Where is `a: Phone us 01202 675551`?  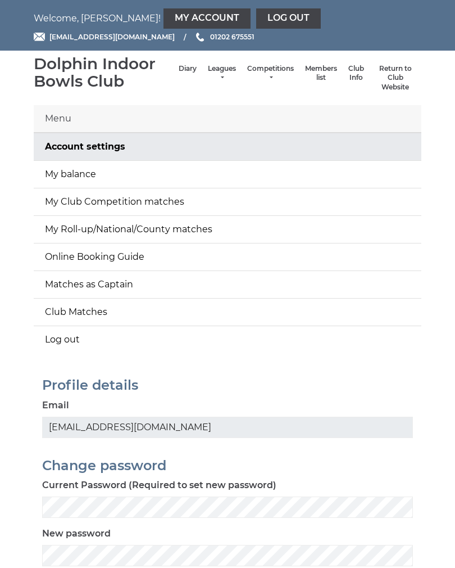 a: Phone us 01202 675551 is located at coordinates (224, 37).